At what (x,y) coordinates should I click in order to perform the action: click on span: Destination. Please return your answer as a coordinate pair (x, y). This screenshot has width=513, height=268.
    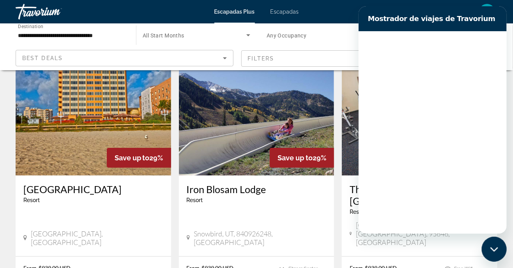
    Looking at the image, I should click on (30, 26).